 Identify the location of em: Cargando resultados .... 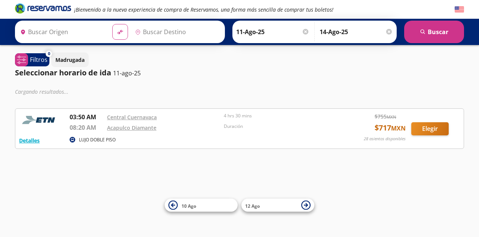
(42, 91).